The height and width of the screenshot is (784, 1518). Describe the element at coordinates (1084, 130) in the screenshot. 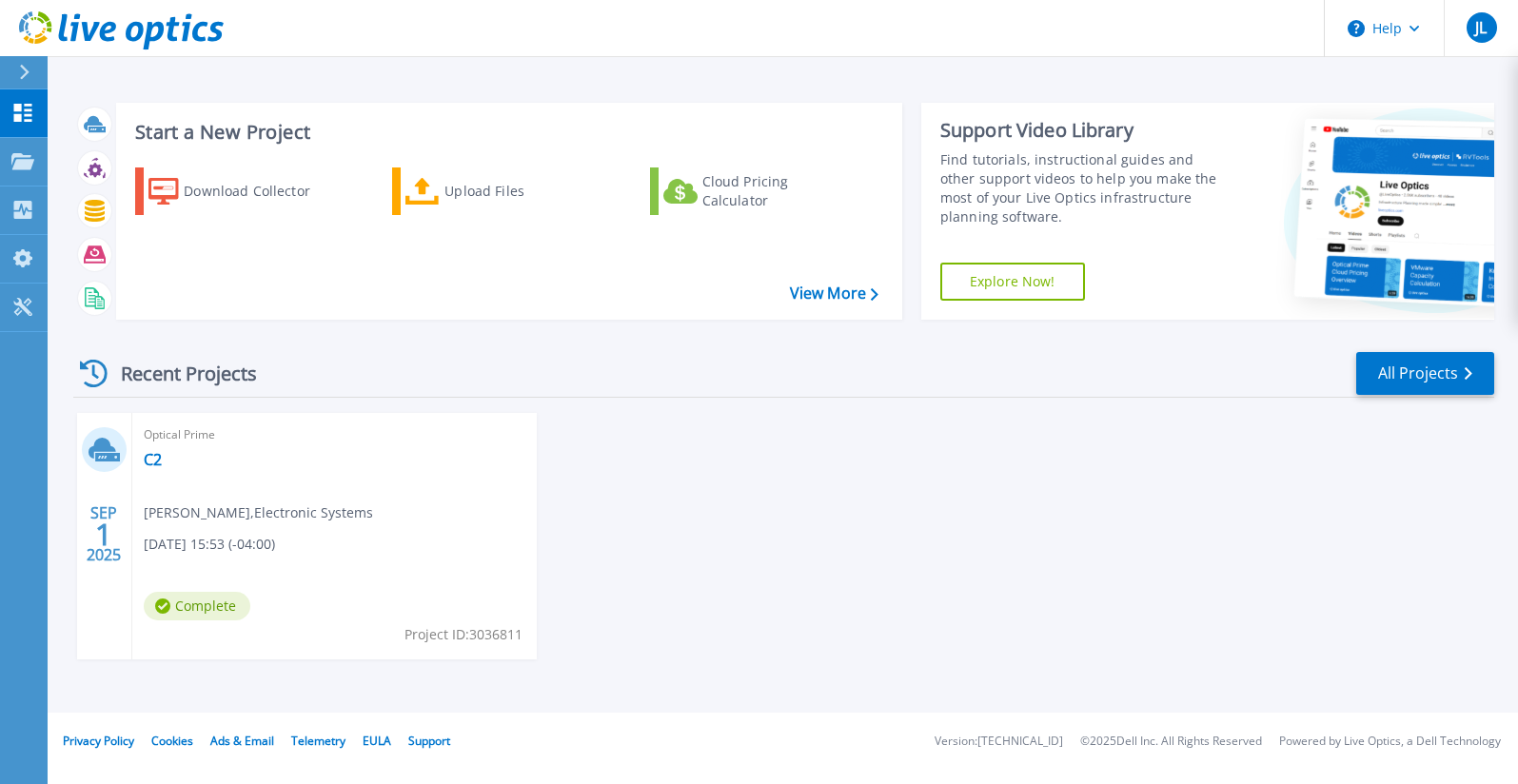

I see `div: Support Video Library` at that location.